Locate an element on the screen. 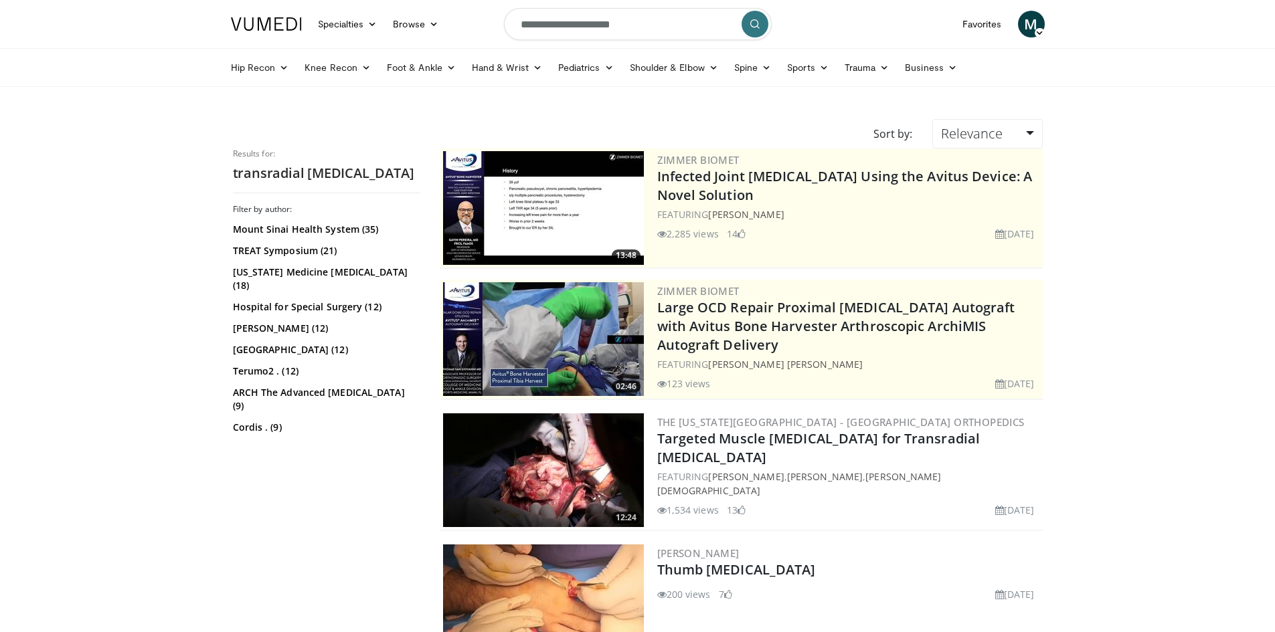  a: Mount Sinai Health System (35) is located at coordinates (324, 229).